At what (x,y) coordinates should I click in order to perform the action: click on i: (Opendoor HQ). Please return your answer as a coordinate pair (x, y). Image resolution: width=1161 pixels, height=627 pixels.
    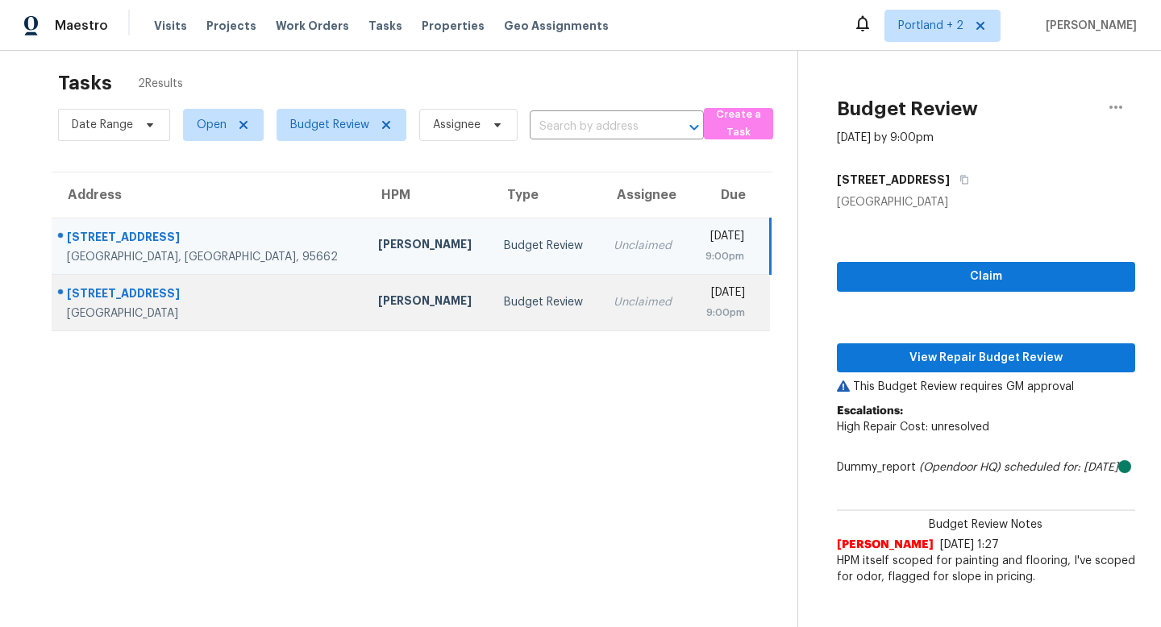
    Looking at the image, I should click on (960, 468).